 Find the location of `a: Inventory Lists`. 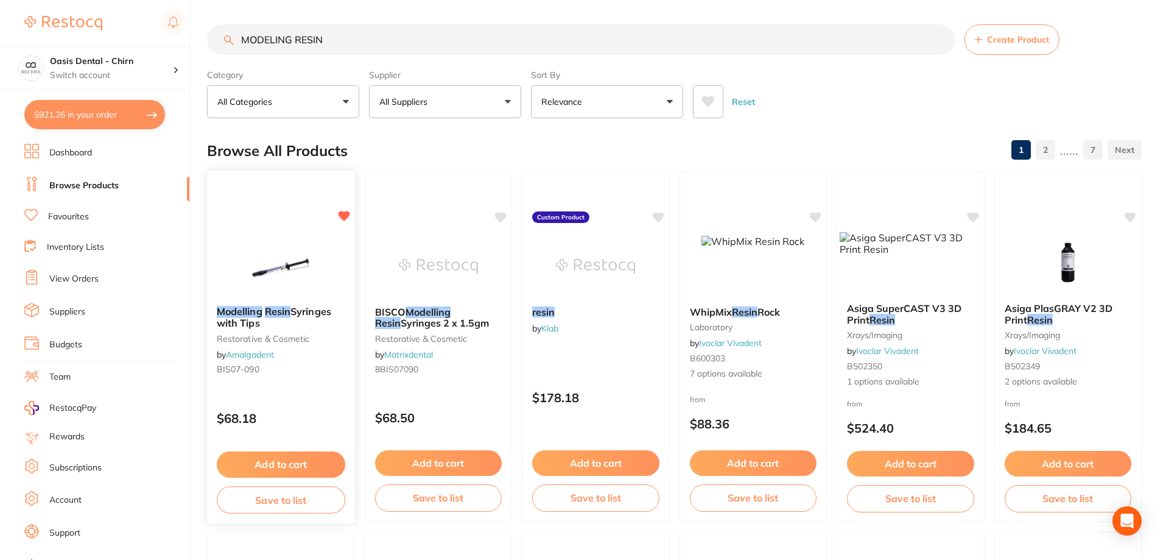

a: Inventory Lists is located at coordinates (76, 247).